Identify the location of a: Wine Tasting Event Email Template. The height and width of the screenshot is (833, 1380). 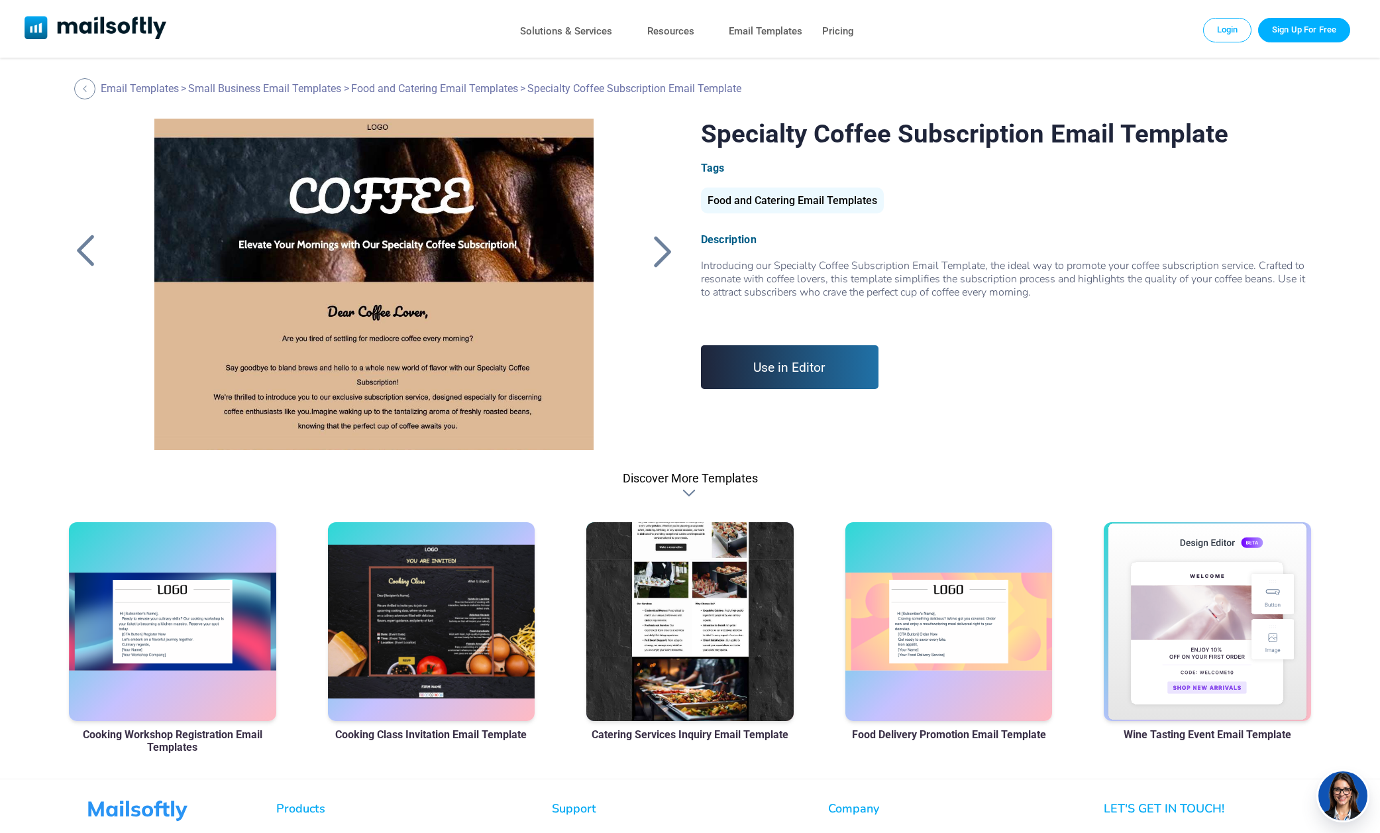
(1207, 734).